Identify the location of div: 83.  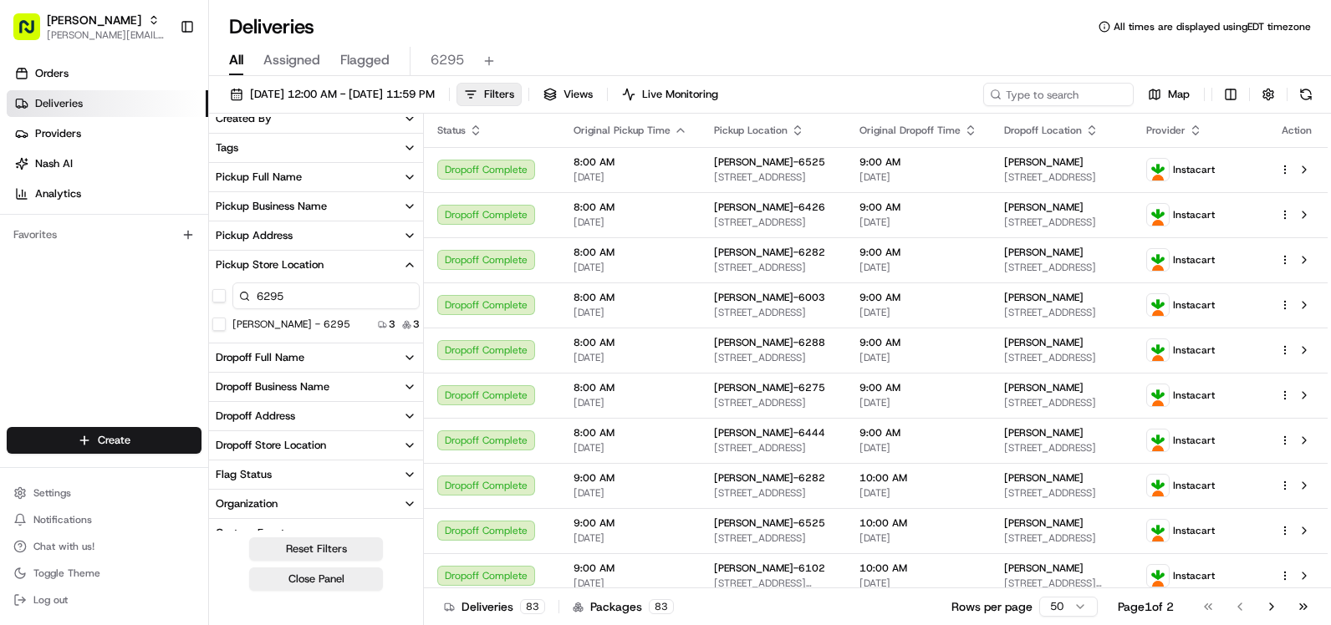
(532, 607).